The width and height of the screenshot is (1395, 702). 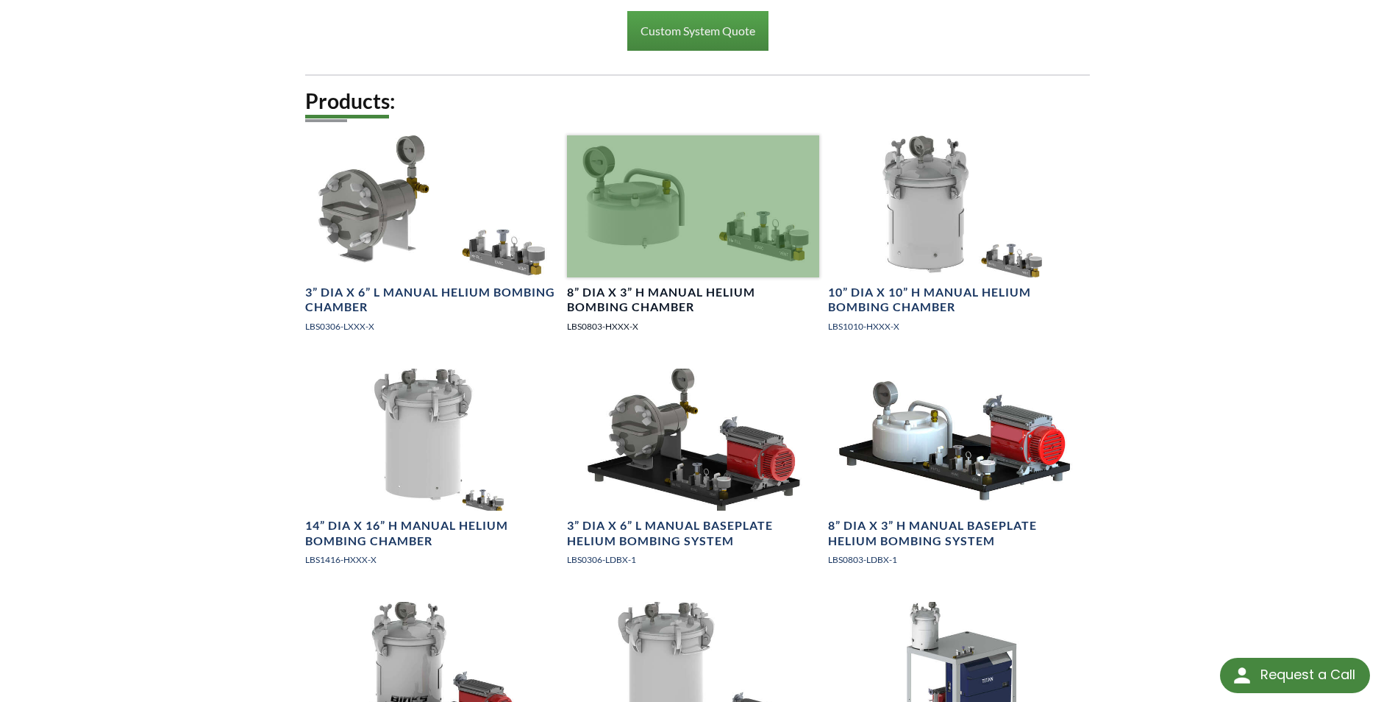 What do you see at coordinates (431, 300) in the screenshot?
I see `h4: 3” DIA x 6” L Manual Helium Bombing Chamber` at bounding box center [431, 300].